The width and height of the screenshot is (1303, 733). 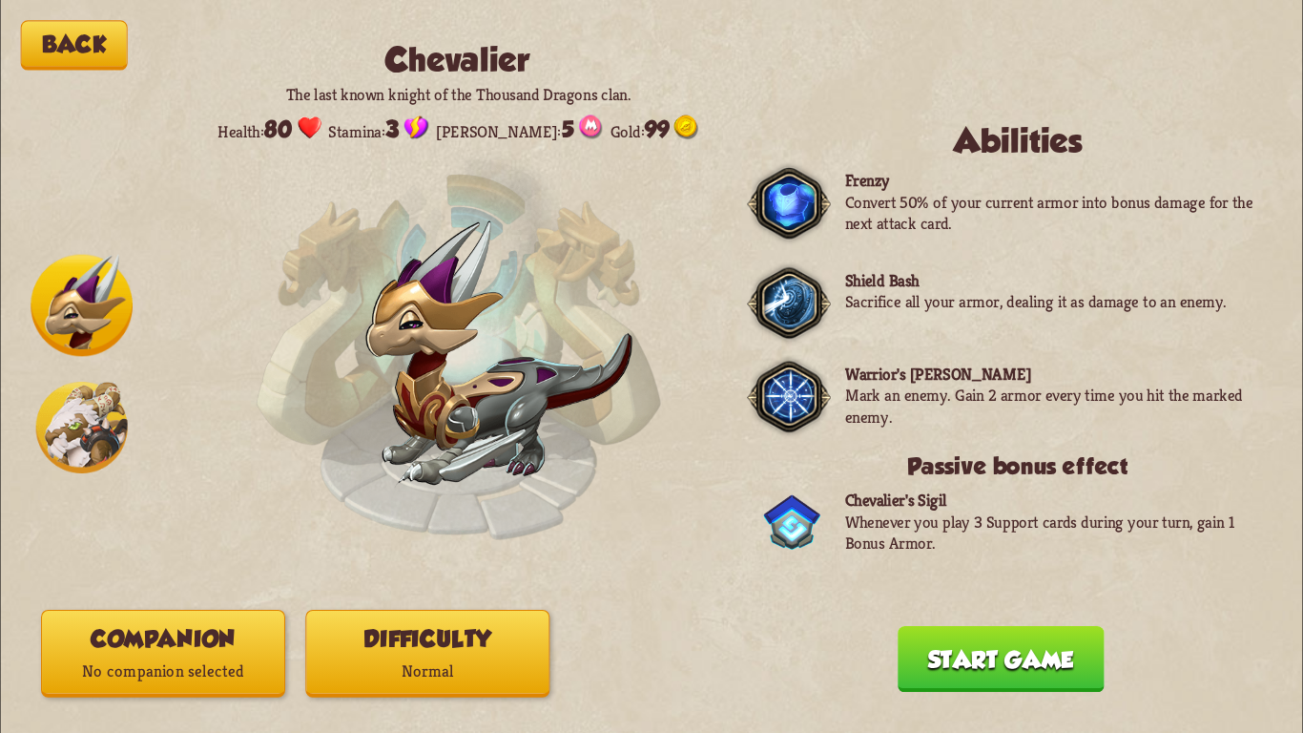 What do you see at coordinates (1059, 213) in the screenshot?
I see `p: Convert 50% of your current armor into bonus damage for the next attack card.` at bounding box center [1059, 213].